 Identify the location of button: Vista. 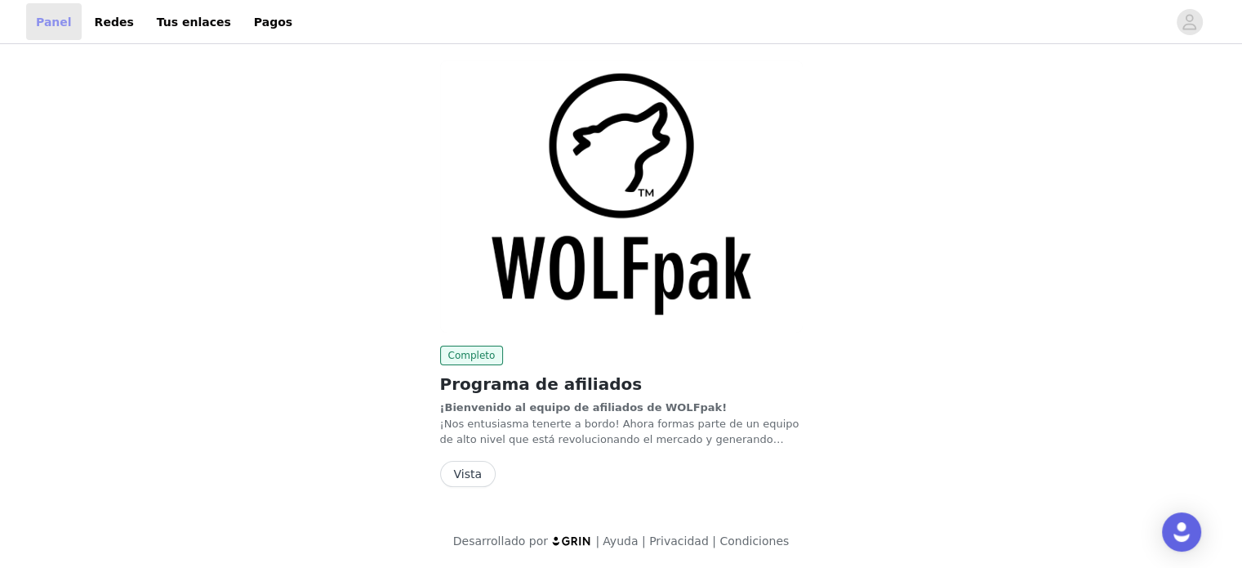
(468, 474).